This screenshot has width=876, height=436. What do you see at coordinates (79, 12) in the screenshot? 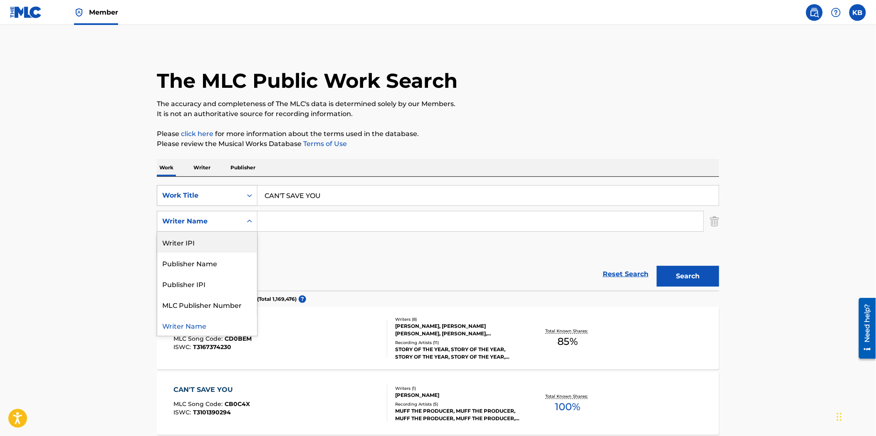
I see `img: Top Rightsholder` at bounding box center [79, 12].